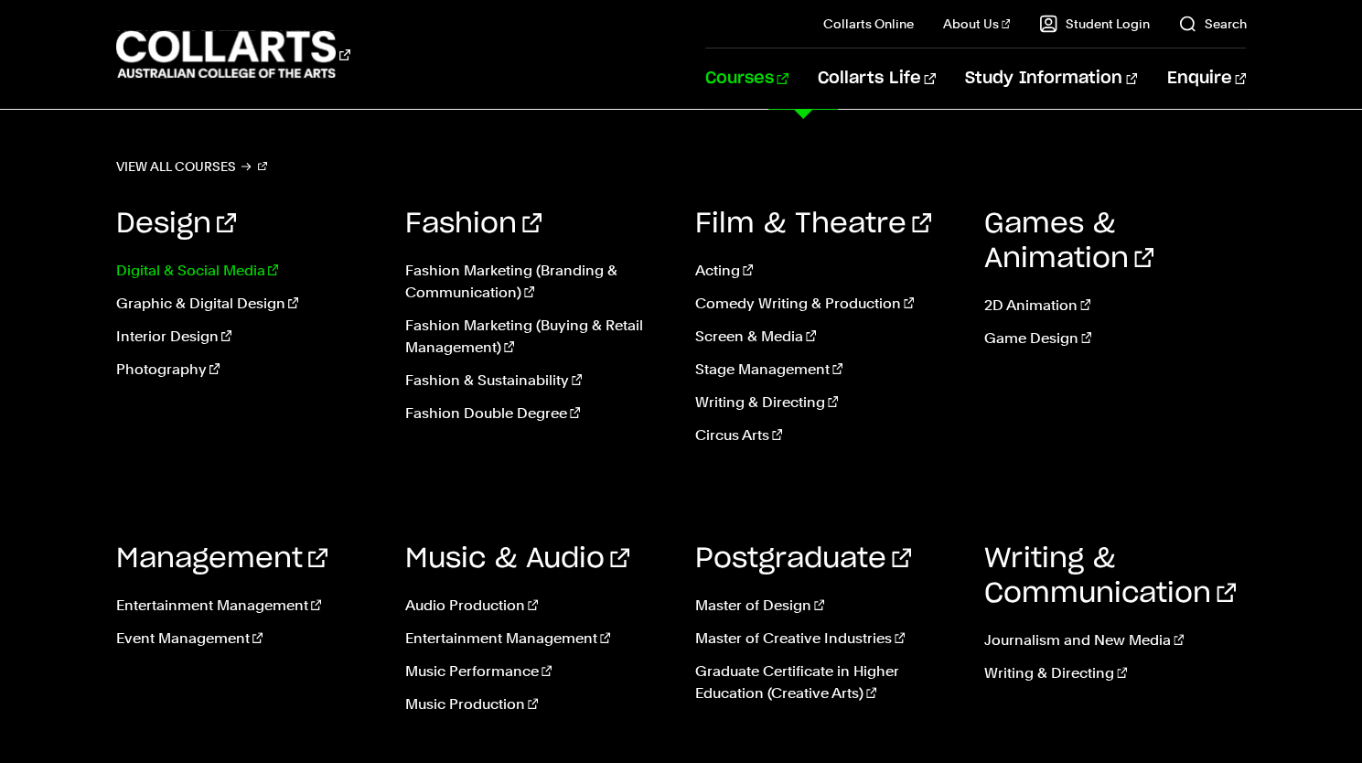 Image resolution: width=1362 pixels, height=763 pixels. What do you see at coordinates (1115, 640) in the screenshot?
I see `a: Journalism and New Media` at bounding box center [1115, 640].